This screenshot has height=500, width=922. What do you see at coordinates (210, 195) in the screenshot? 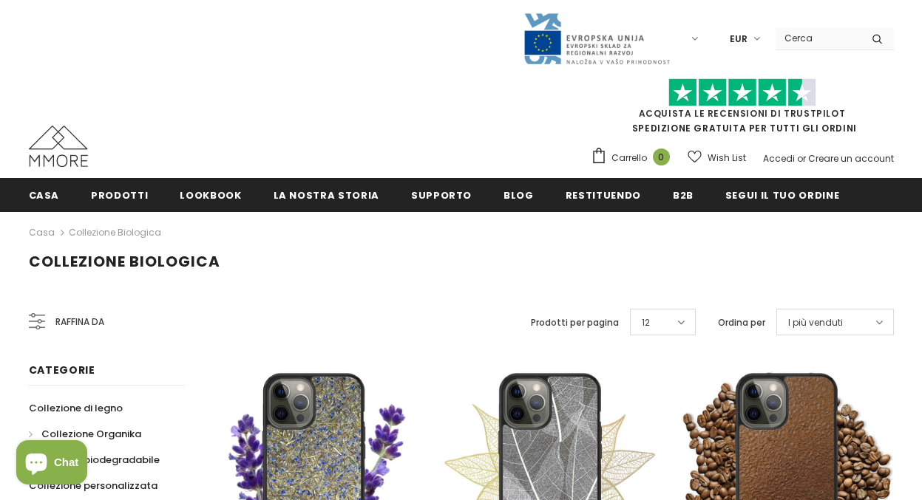
I see `span: Lookbook` at bounding box center [210, 195].